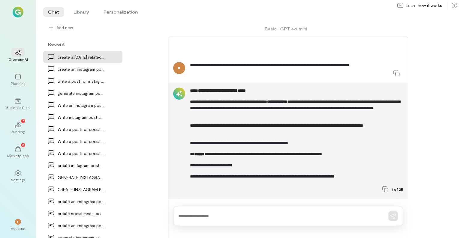 Image resolution: width=461 pixels, height=238 pixels. What do you see at coordinates (18, 152) in the screenshot?
I see `a: Marketplace` at bounding box center [18, 152].